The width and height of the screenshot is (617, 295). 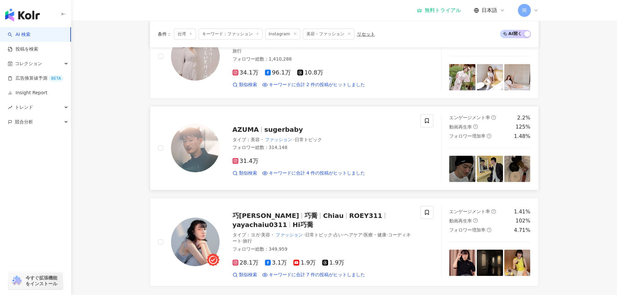 What do you see at coordinates (323, 59) in the screenshot?
I see `div: フォロワー総数 ： 1,410,288` at bounding box center [323, 59].